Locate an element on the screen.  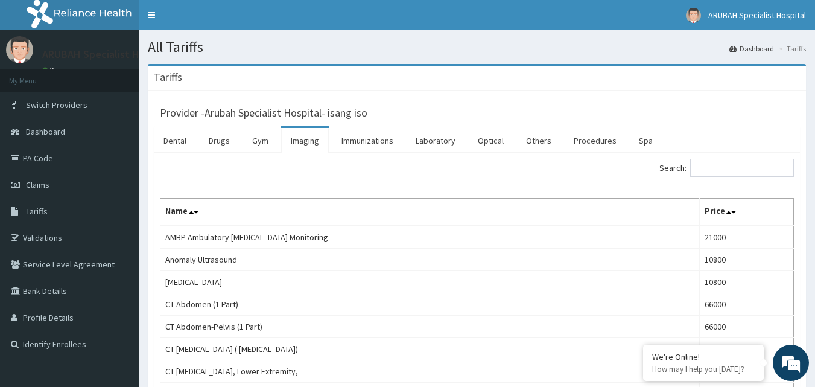
a: Laboratory is located at coordinates (435, 141).